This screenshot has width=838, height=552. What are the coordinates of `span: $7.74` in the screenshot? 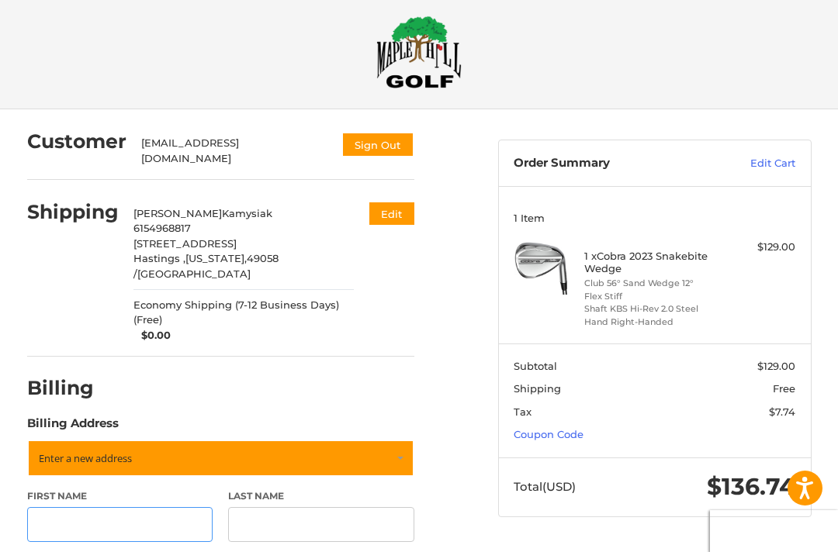 It's located at (782, 412).